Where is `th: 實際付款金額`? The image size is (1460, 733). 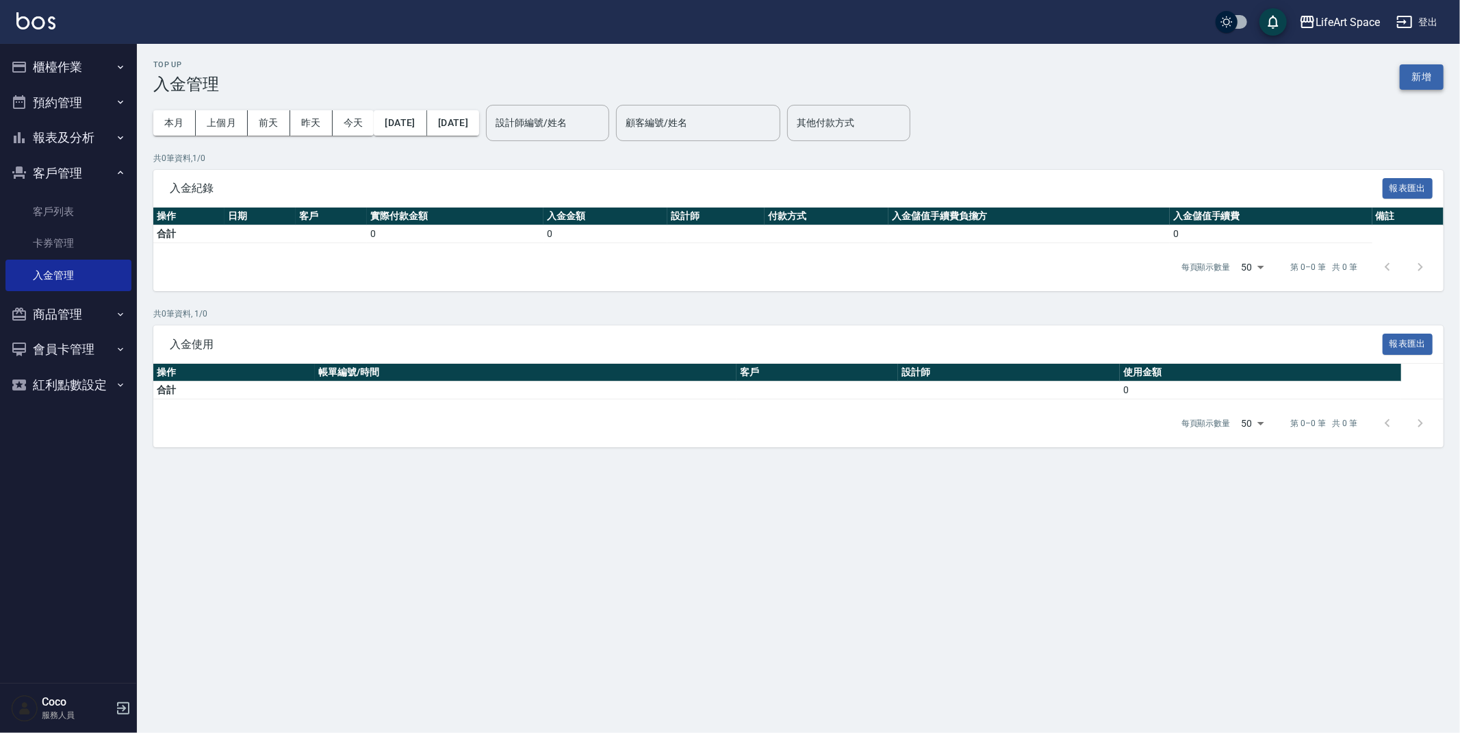
th: 實際付款金額 is located at coordinates (455, 216).